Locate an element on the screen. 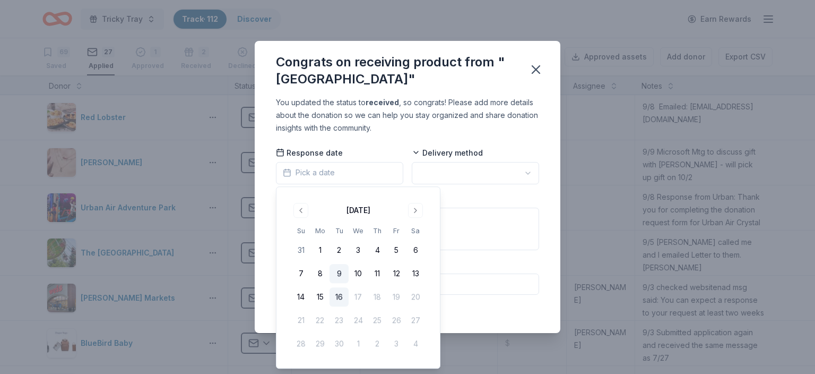 The width and height of the screenshot is (815, 374). button: Pick a date is located at coordinates (340, 173).